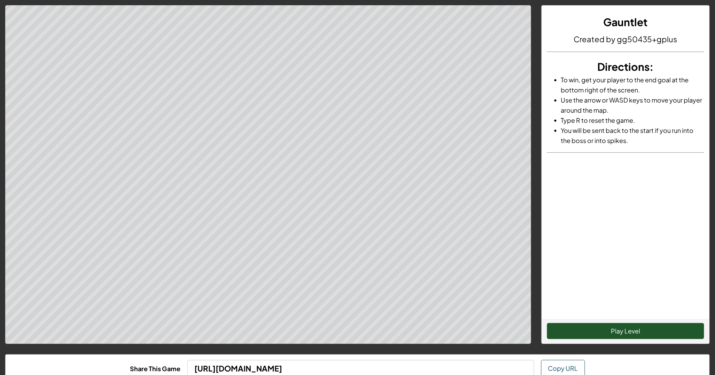 This screenshot has height=375, width=715. Describe the element at coordinates (563, 368) in the screenshot. I see `span: Copy URL` at that location.